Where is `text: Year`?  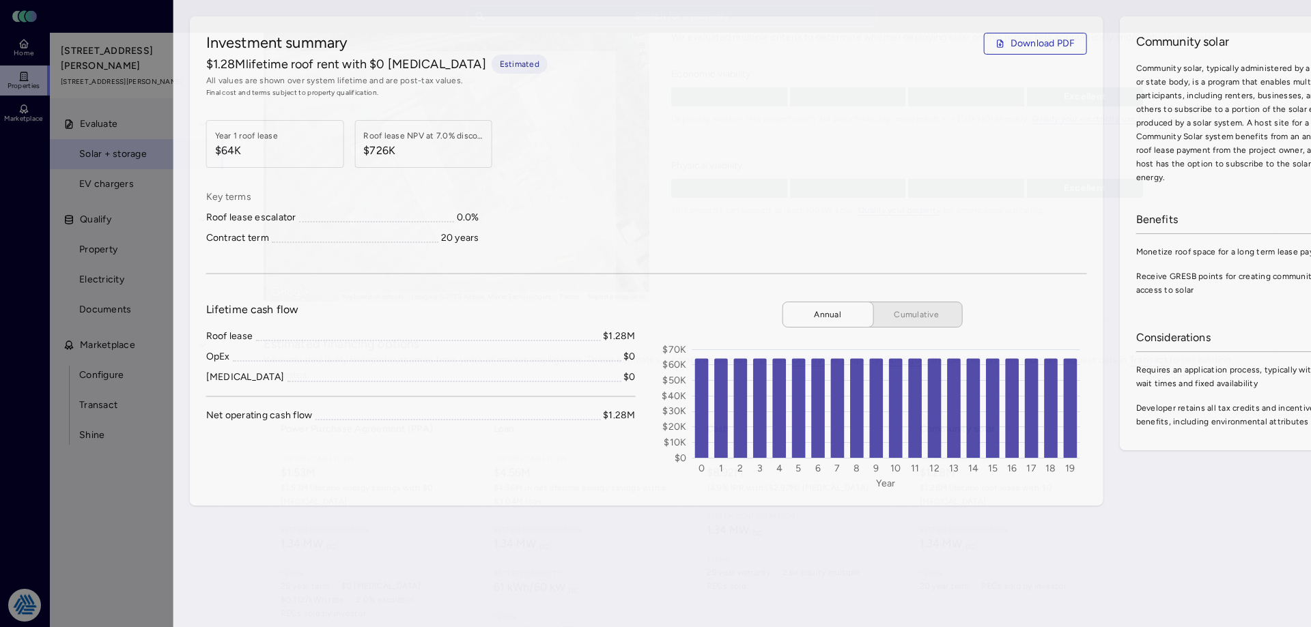
text: Year is located at coordinates (885, 483).